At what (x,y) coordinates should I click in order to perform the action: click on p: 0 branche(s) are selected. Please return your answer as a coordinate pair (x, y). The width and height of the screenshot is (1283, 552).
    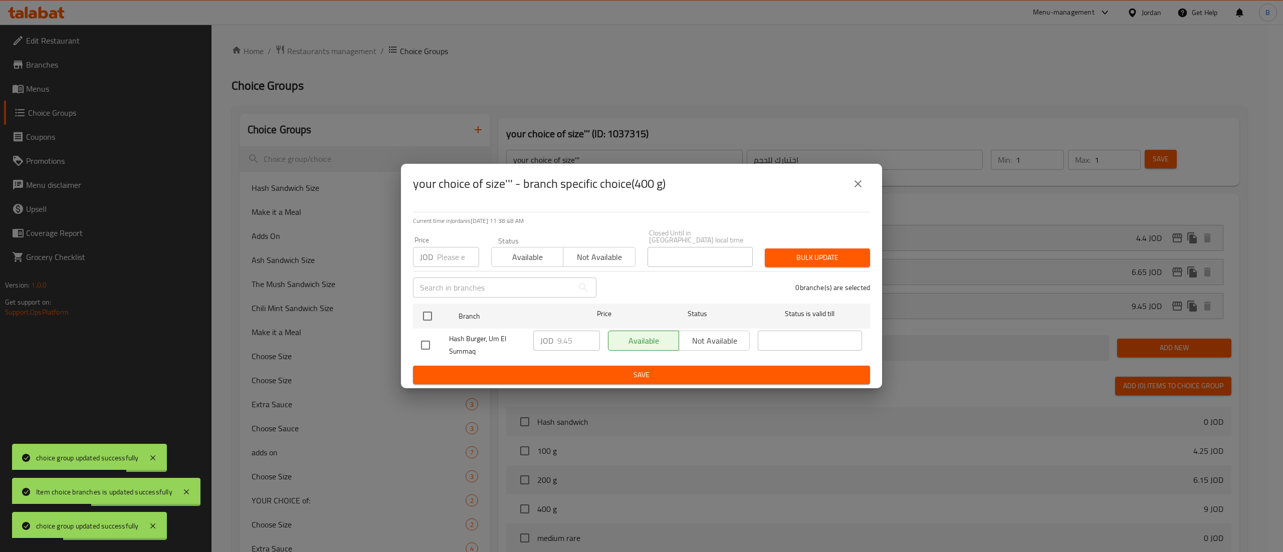
    Looking at the image, I should click on (833, 288).